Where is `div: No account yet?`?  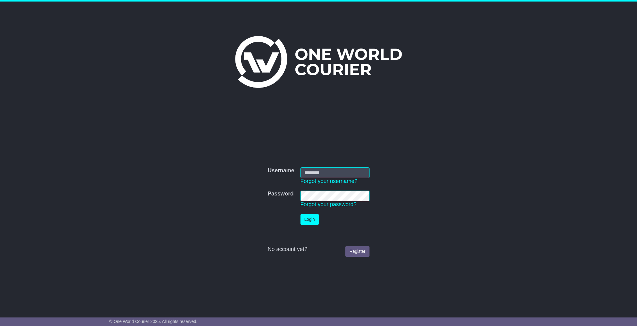
div: No account yet? is located at coordinates (318, 250).